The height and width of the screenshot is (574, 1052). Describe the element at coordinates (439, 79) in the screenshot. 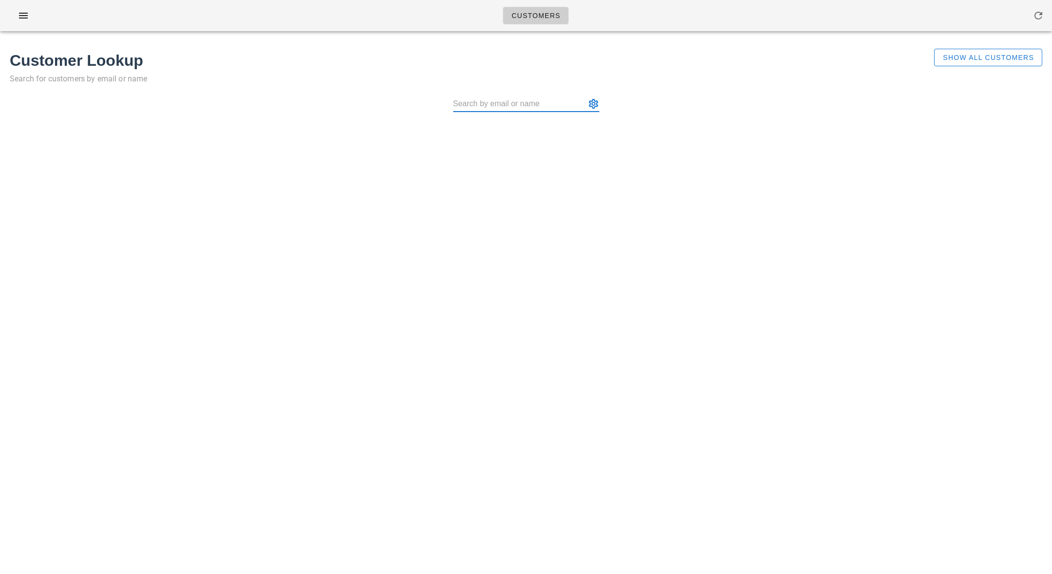

I see `p: Search for customers by email or name` at that location.